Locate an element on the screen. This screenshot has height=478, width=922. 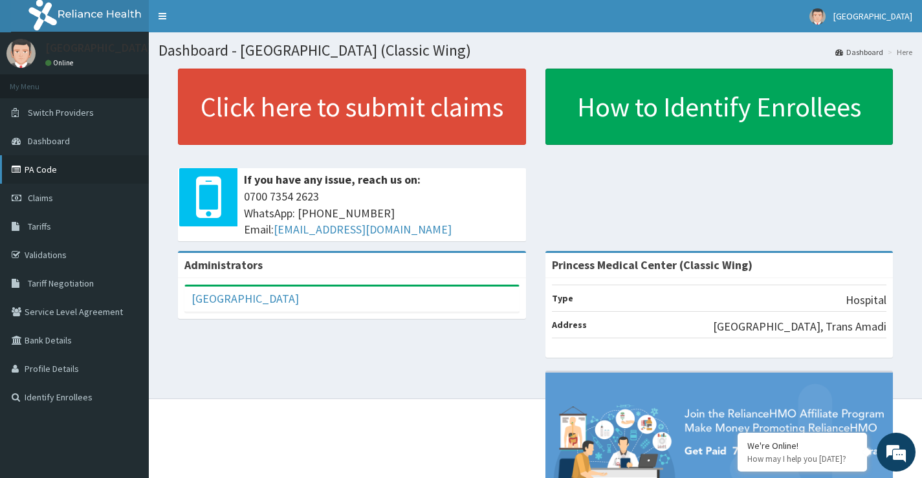
span: Tariff Negotiation is located at coordinates (61, 283).